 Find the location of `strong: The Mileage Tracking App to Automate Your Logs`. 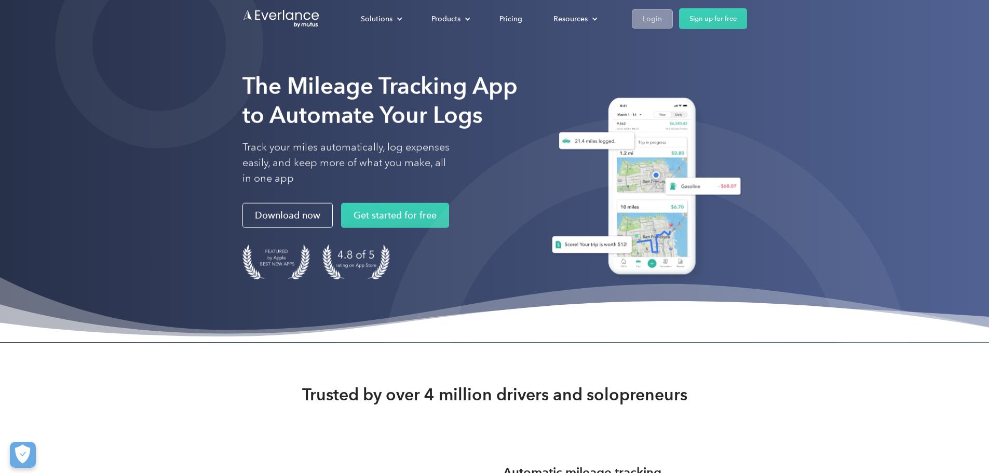

strong: The Mileage Tracking App to Automate Your Logs is located at coordinates (380, 100).